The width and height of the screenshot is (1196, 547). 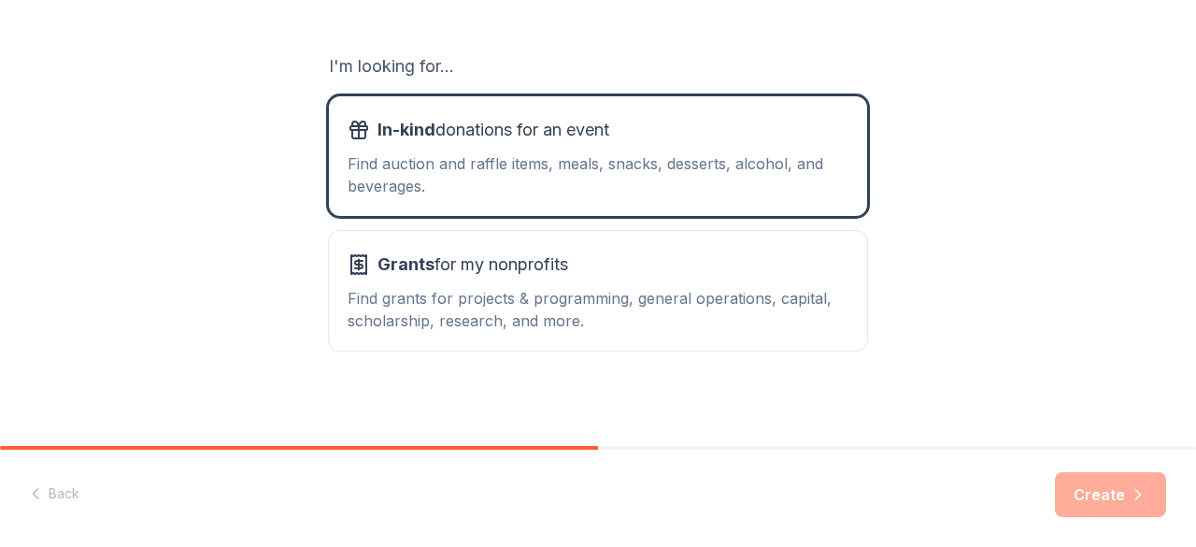 What do you see at coordinates (473, 264) in the screenshot?
I see `span: for my nonprofits` at bounding box center [473, 264].